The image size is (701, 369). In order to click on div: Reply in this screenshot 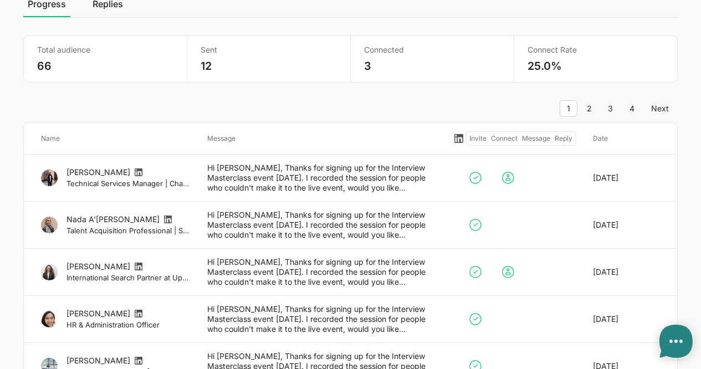, I will do `click(563, 139)`.